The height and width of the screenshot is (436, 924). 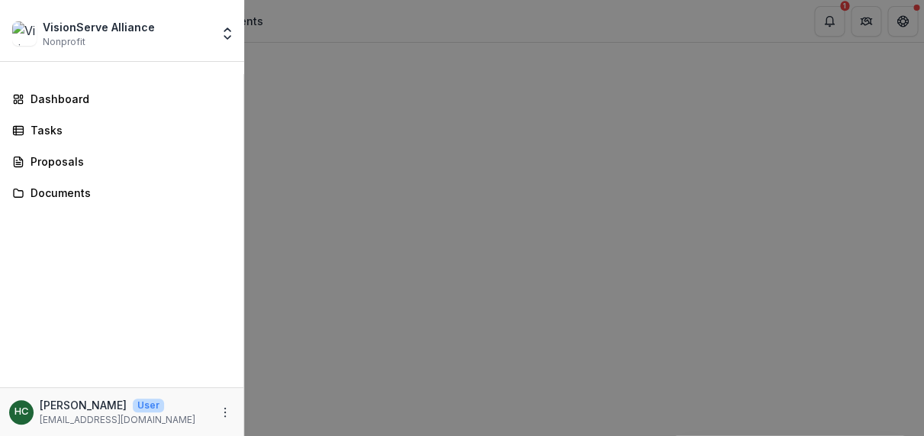 What do you see at coordinates (121, 130) in the screenshot?
I see `a: Tasks` at bounding box center [121, 130].